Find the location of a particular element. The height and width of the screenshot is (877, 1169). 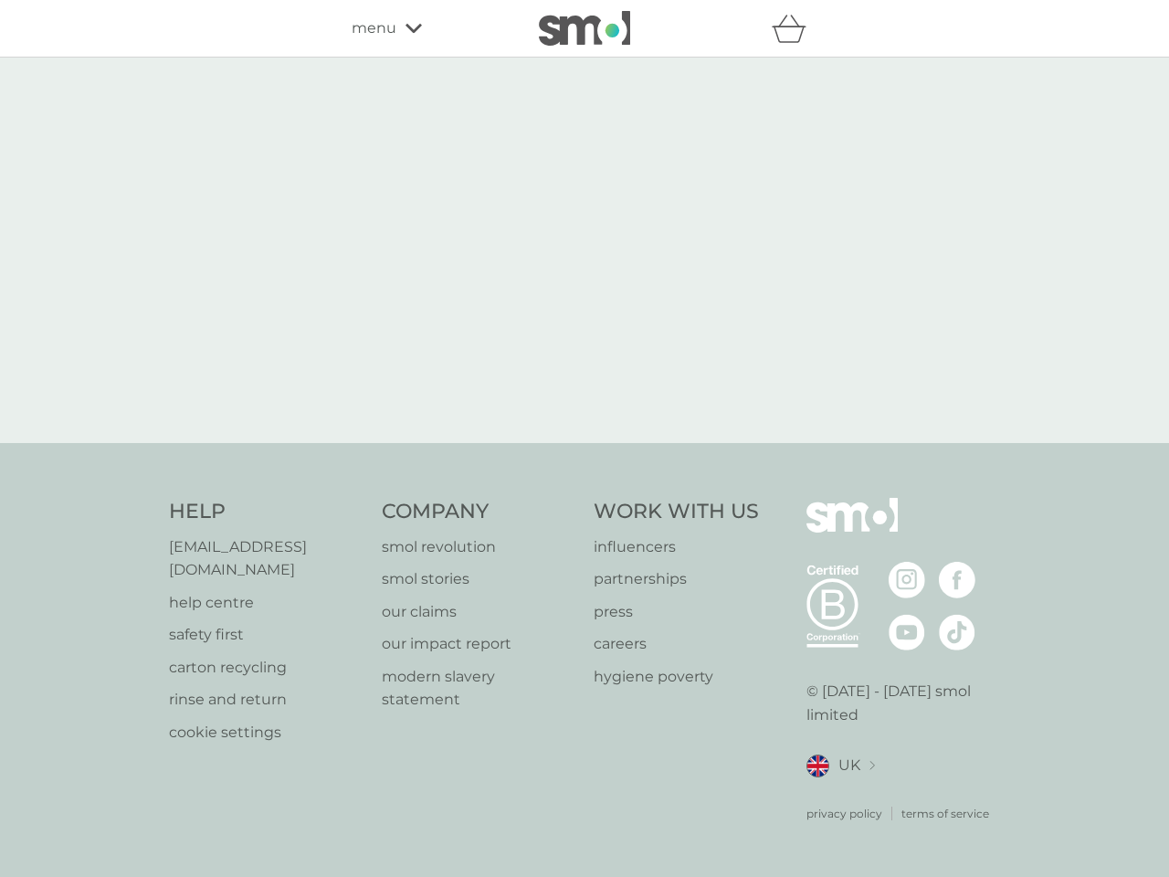

a: our claims is located at coordinates (478, 612).